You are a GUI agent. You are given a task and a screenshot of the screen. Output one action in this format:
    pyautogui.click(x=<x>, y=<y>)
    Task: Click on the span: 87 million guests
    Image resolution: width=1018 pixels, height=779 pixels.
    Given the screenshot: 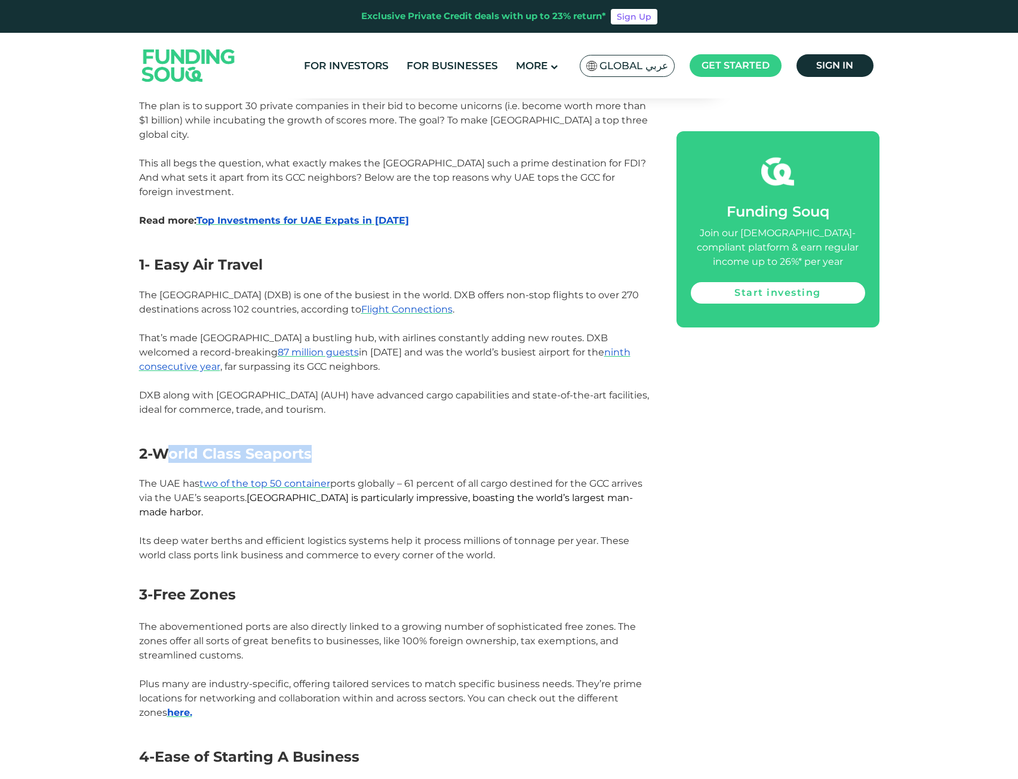 What is the action you would take?
    pyautogui.click(x=318, y=352)
    